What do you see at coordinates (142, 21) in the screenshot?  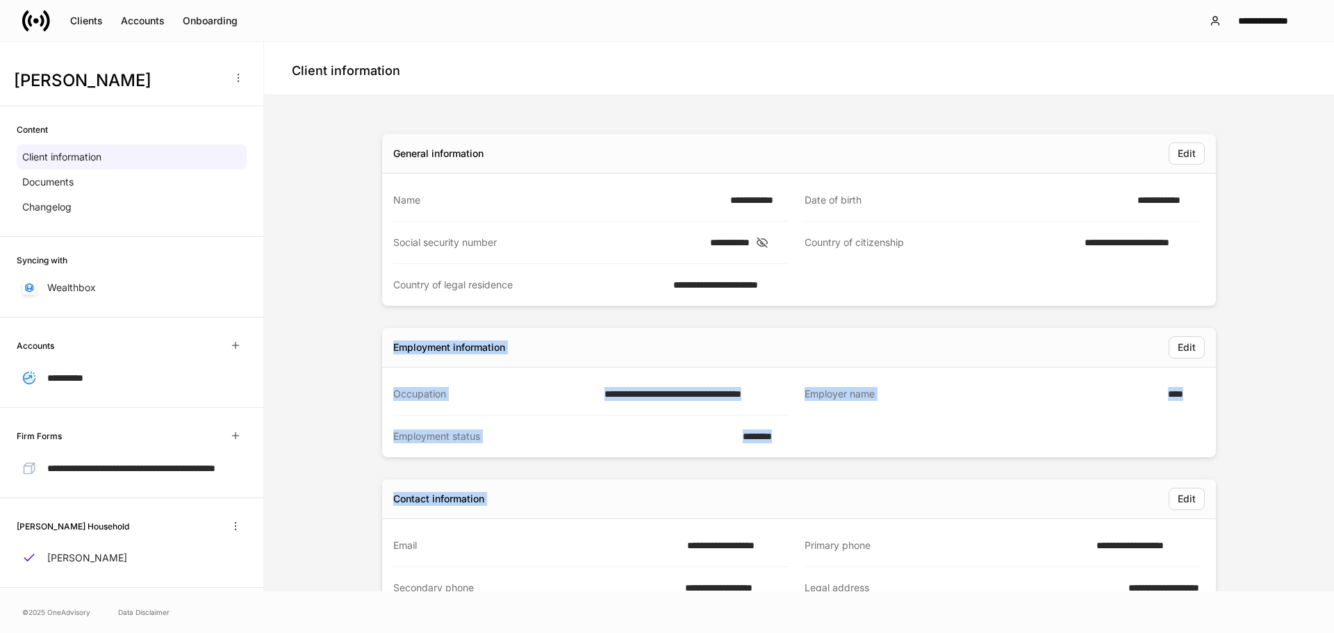 I see `div: Accounts` at bounding box center [142, 21].